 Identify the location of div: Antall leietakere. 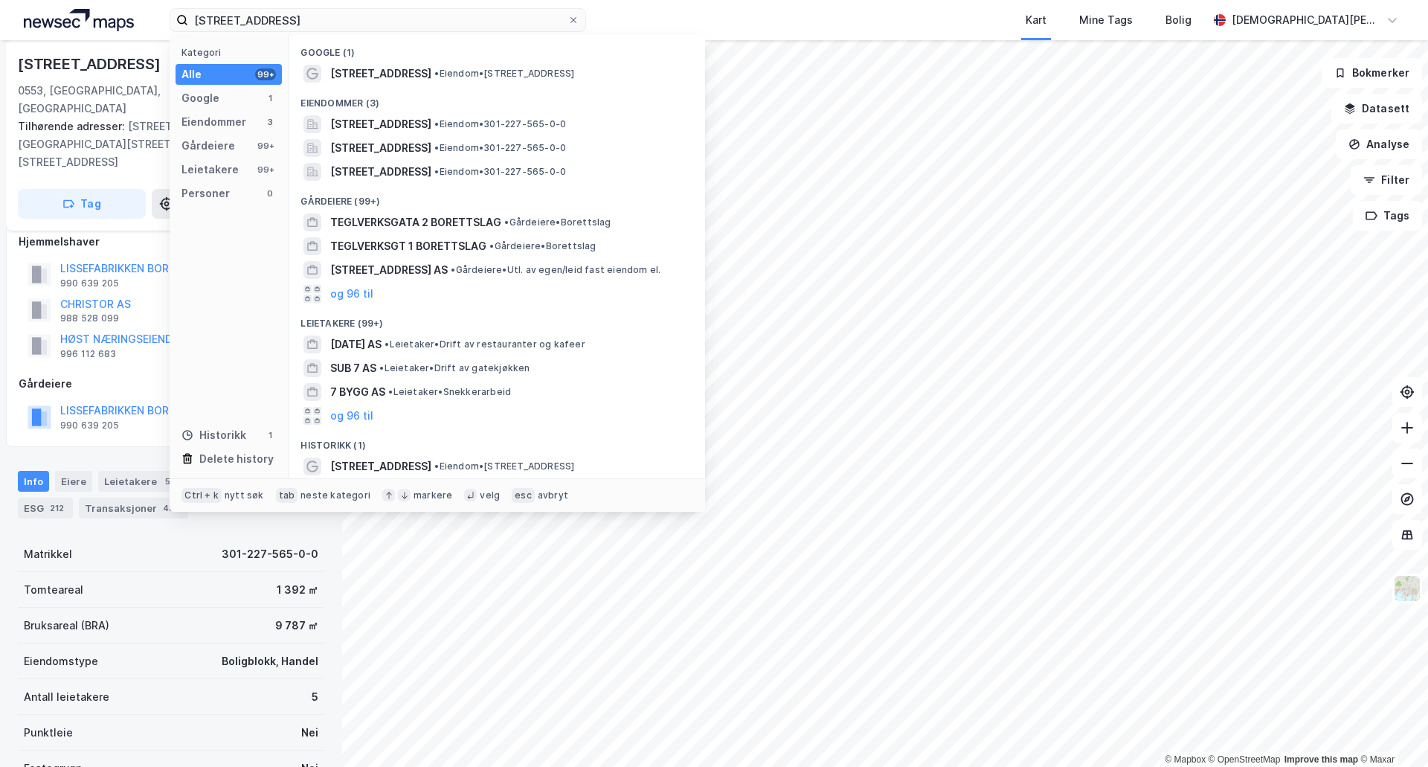
(66, 697).